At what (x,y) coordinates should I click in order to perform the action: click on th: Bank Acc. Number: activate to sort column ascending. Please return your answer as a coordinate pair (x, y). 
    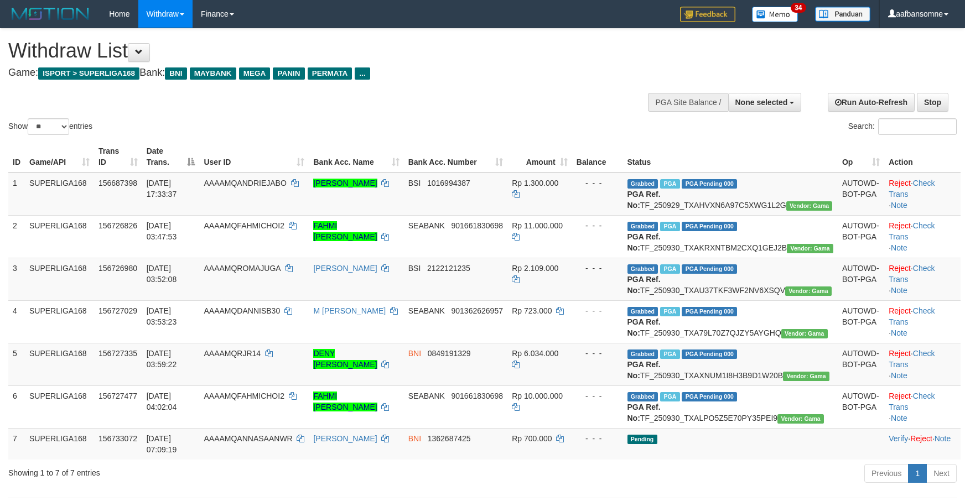
    Looking at the image, I should click on (456, 157).